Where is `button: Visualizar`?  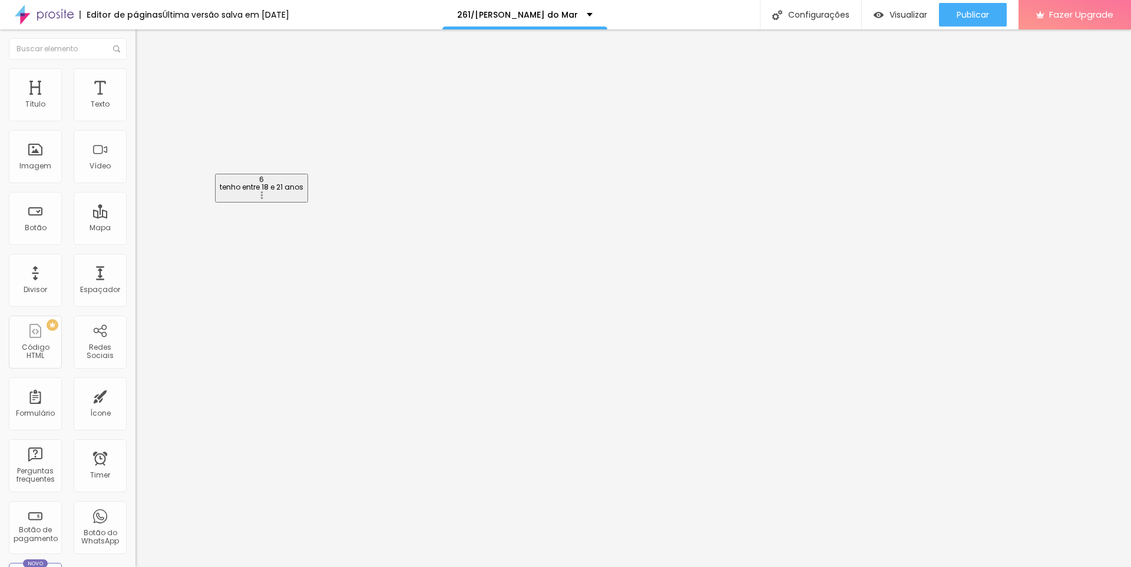
button: Visualizar is located at coordinates (900, 15).